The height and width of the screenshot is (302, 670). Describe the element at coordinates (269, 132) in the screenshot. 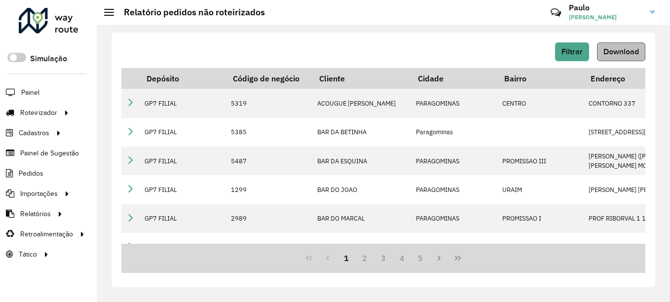

I see `td: 5385` at that location.